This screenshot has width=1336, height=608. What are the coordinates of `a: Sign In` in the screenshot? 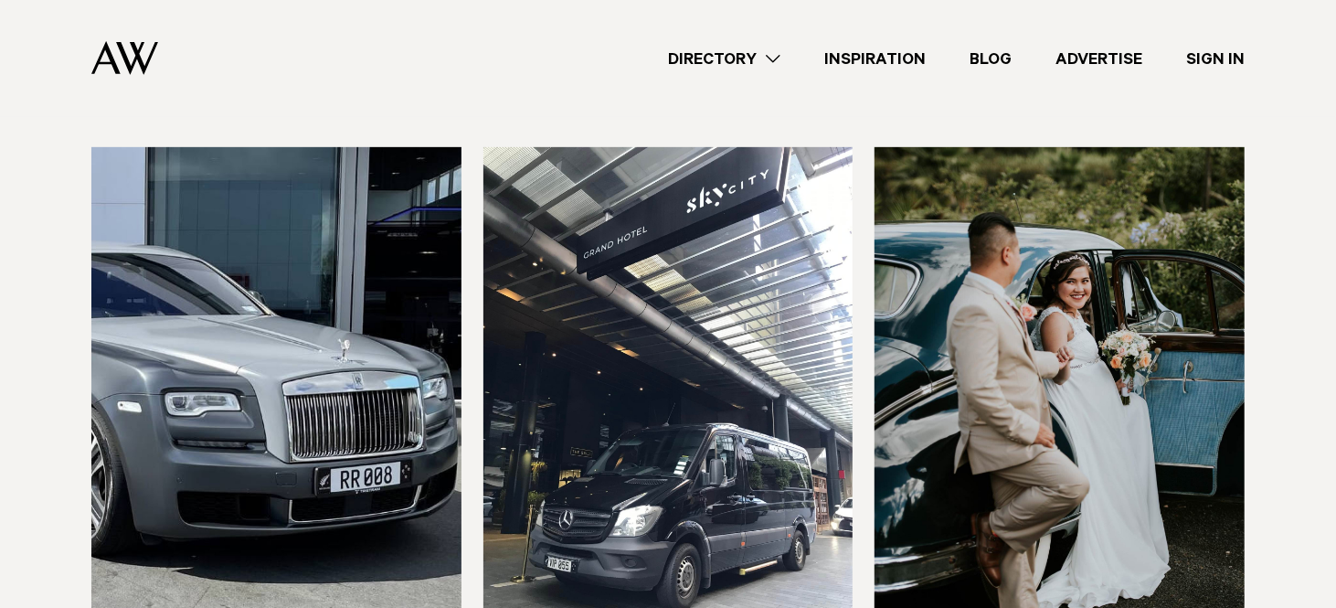 It's located at (1216, 58).